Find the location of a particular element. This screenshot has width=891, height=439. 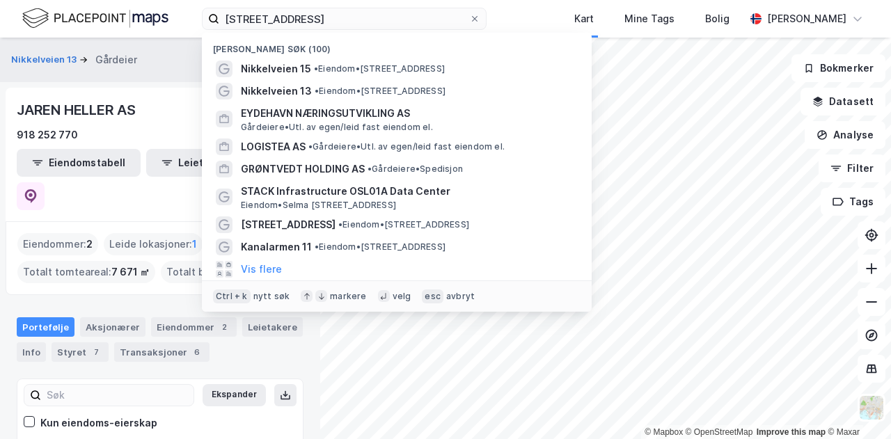

div: Mine Tags is located at coordinates (650, 19).